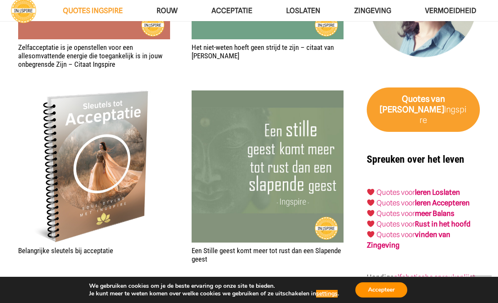 Image resolution: width=498 pixels, height=303 pixels. What do you see at coordinates (167, 11) in the screenshot?
I see `span: ROUW` at bounding box center [167, 11].